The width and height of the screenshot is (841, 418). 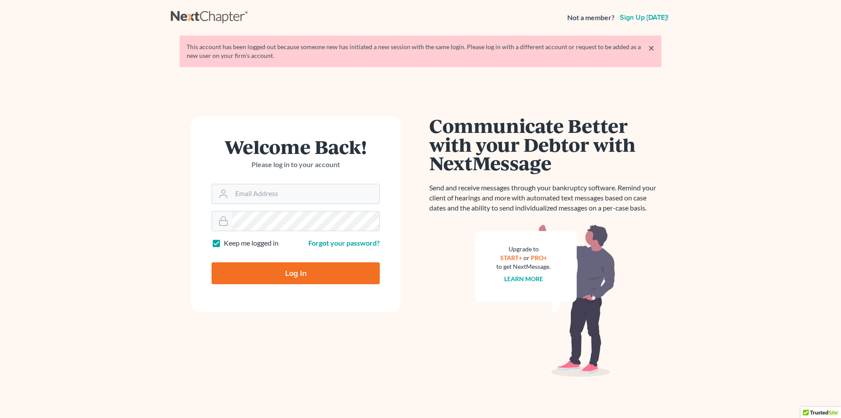 What do you see at coordinates (546, 300) in the screenshot?
I see `img: nextmessage_bg-59042aed3d76b12b5cd301f8e5b87938c9018125f34e5fa2b7a6b67550977c72.svg` at bounding box center [546, 300].